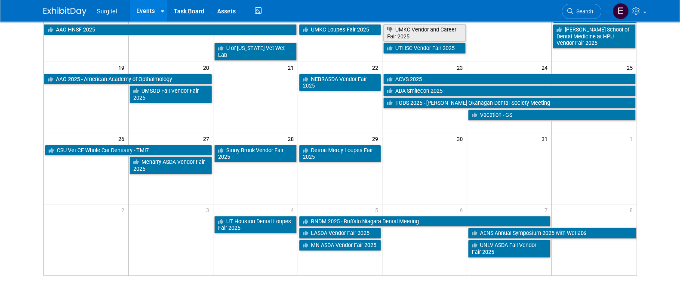  Describe the element at coordinates (510, 91) in the screenshot. I see `a: ADA Smilecon 2025` at that location.